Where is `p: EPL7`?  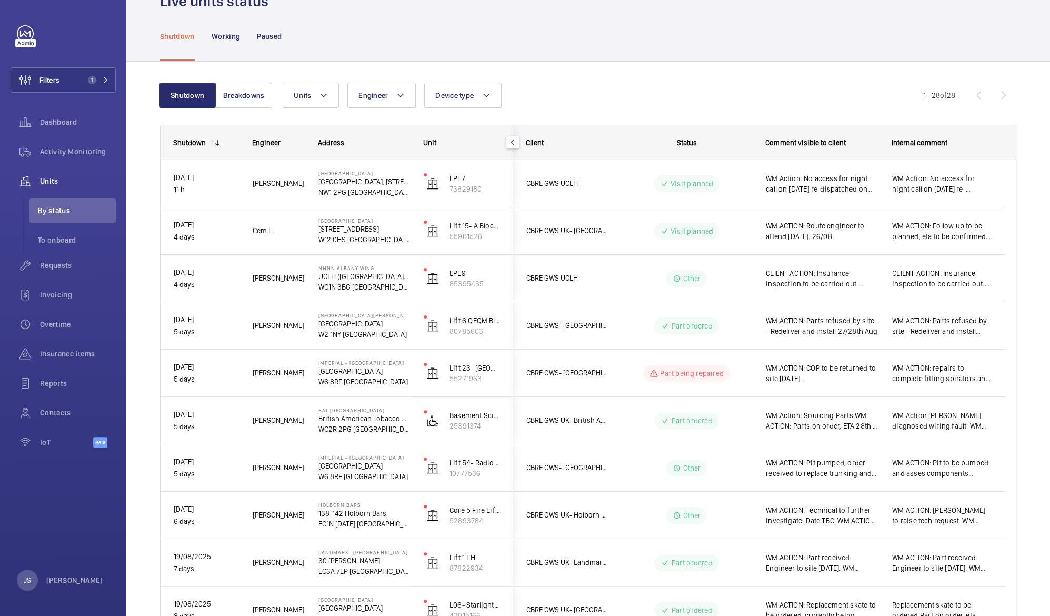
p: EPL7 is located at coordinates (475, 178).